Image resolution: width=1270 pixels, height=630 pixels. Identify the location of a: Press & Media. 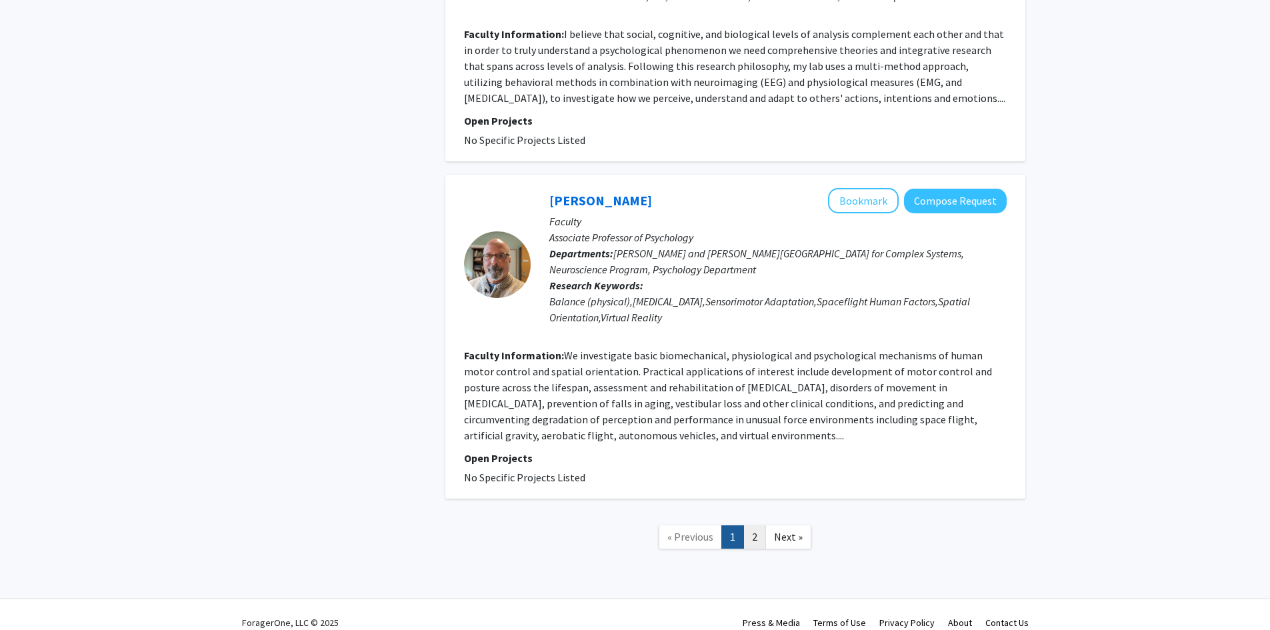
(771, 623).